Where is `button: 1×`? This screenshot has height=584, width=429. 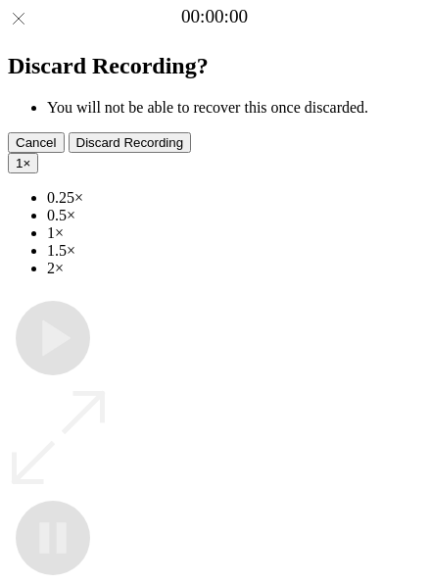
button: 1× is located at coordinates (23, 163).